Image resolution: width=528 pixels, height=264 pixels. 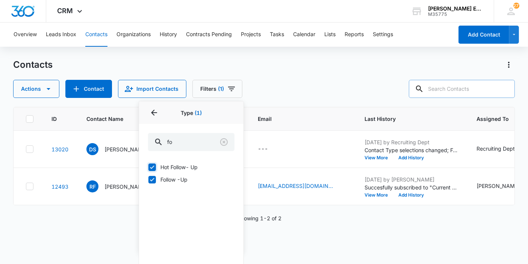 I want to click on span: Email, so click(x=297, y=118).